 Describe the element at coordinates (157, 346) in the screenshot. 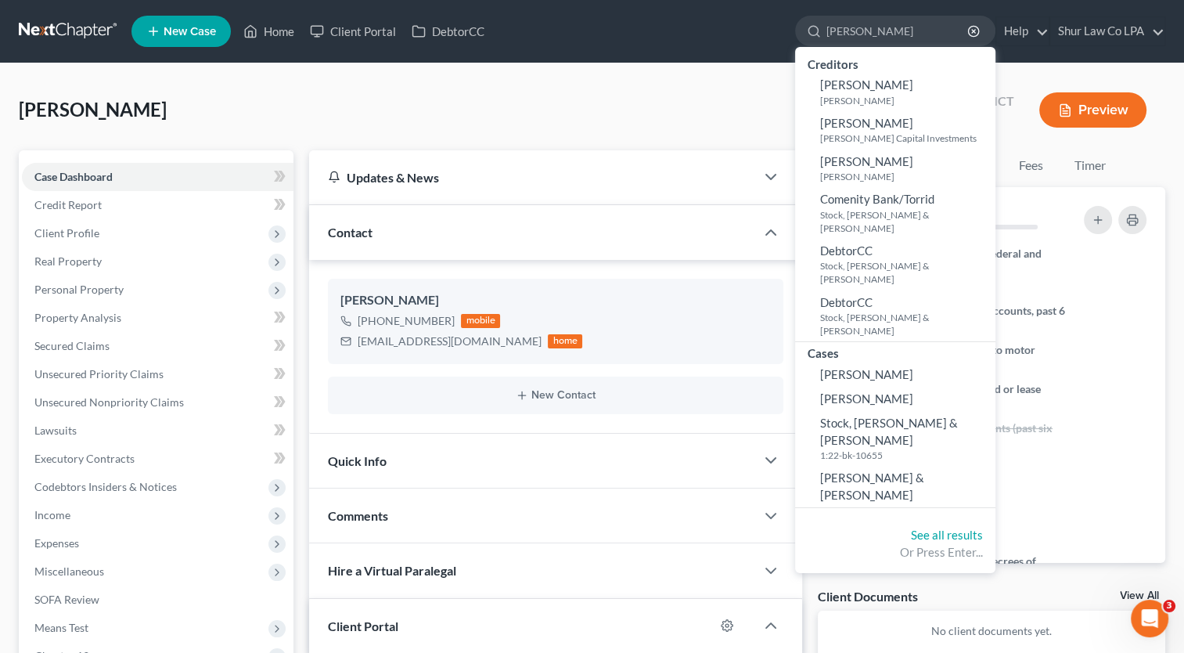

I see `a: Secured Claims` at that location.